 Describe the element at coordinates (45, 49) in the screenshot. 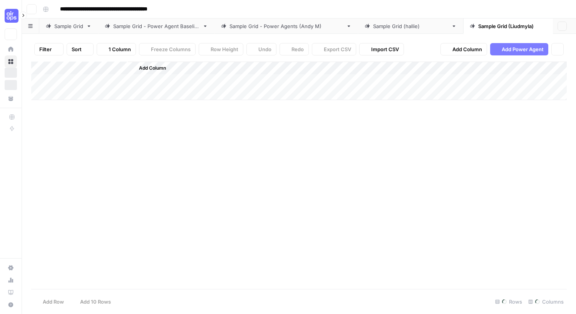

I see `span: Filter` at that location.